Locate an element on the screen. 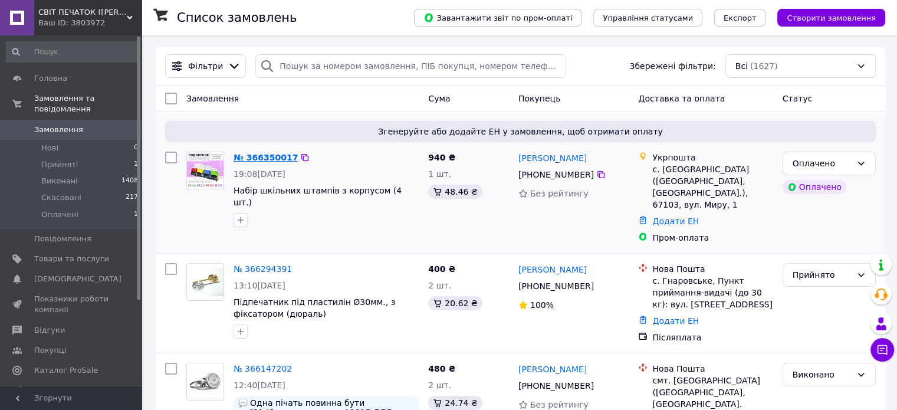  span: 400 ₴ is located at coordinates (442, 269).